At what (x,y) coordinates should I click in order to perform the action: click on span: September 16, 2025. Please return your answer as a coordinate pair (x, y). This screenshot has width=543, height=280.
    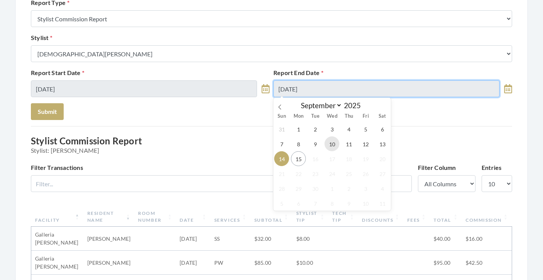
    Looking at the image, I should click on (315, 159).